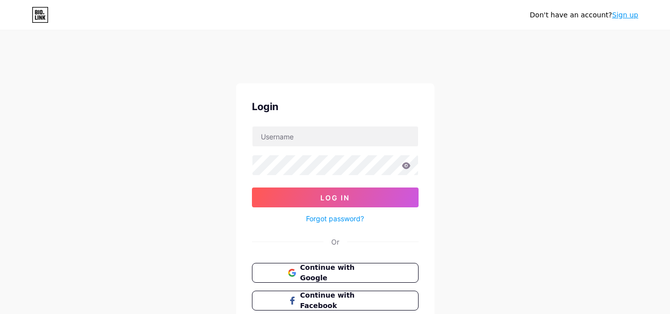  Describe the element at coordinates (335, 241) in the screenshot. I see `div: Or` at that location.